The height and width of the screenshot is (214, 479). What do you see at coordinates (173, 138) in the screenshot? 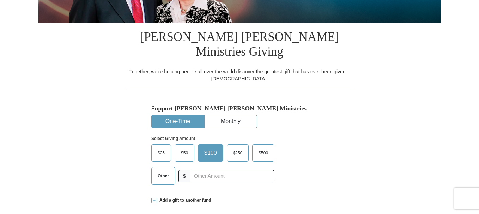
I see `strong: Select Giving Amount` at bounding box center [173, 138].